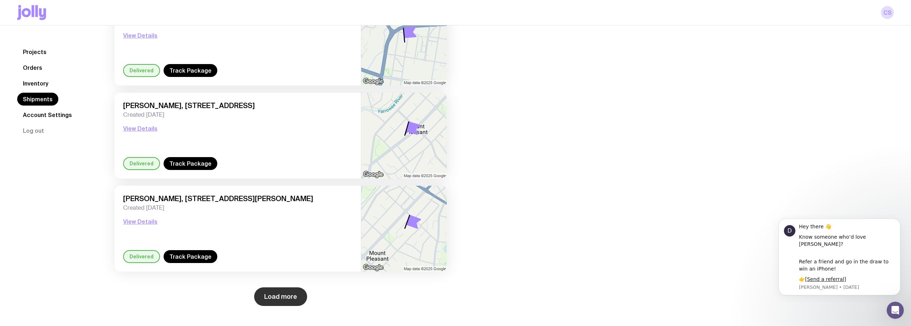 The width and height of the screenshot is (911, 326). I want to click on div: Message content, so click(79, 38).